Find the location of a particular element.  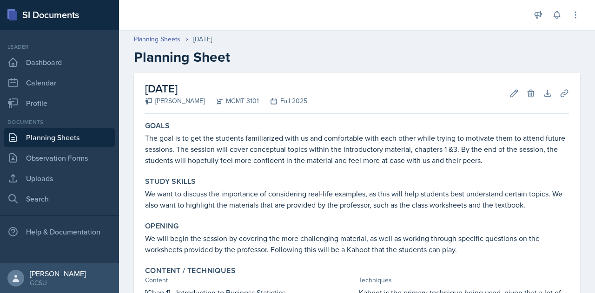

label: Content / Techniques is located at coordinates (190, 271).